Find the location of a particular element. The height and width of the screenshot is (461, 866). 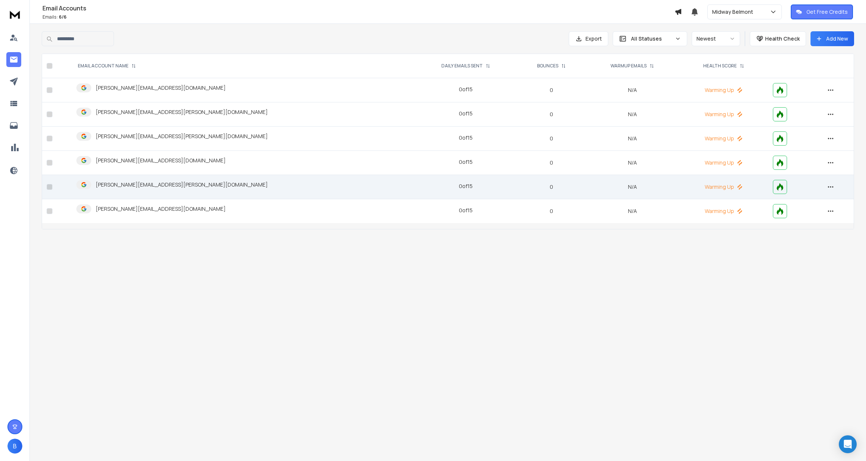

img: logo is located at coordinates (15, 14).